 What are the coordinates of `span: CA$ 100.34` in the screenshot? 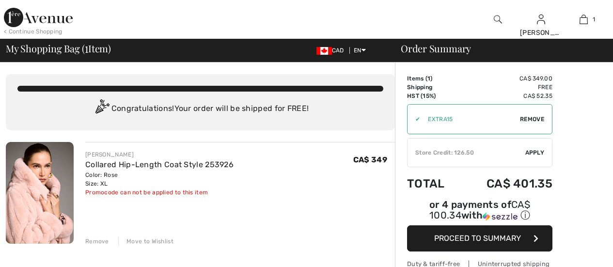 It's located at (480, 210).